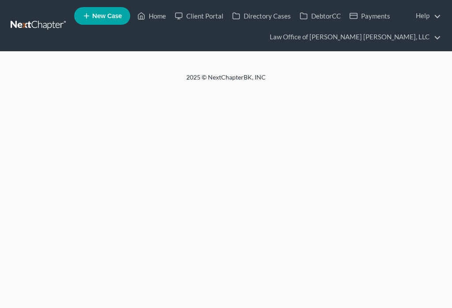 The width and height of the screenshot is (452, 308). Describe the element at coordinates (152, 16) in the screenshot. I see `a: Home` at that location.